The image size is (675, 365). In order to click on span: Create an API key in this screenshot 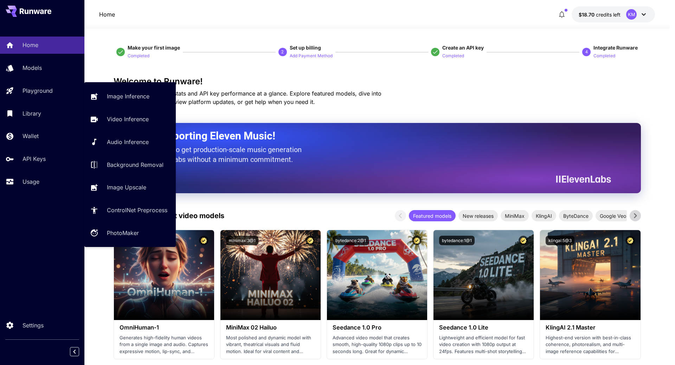, I will do `click(463, 47)`.